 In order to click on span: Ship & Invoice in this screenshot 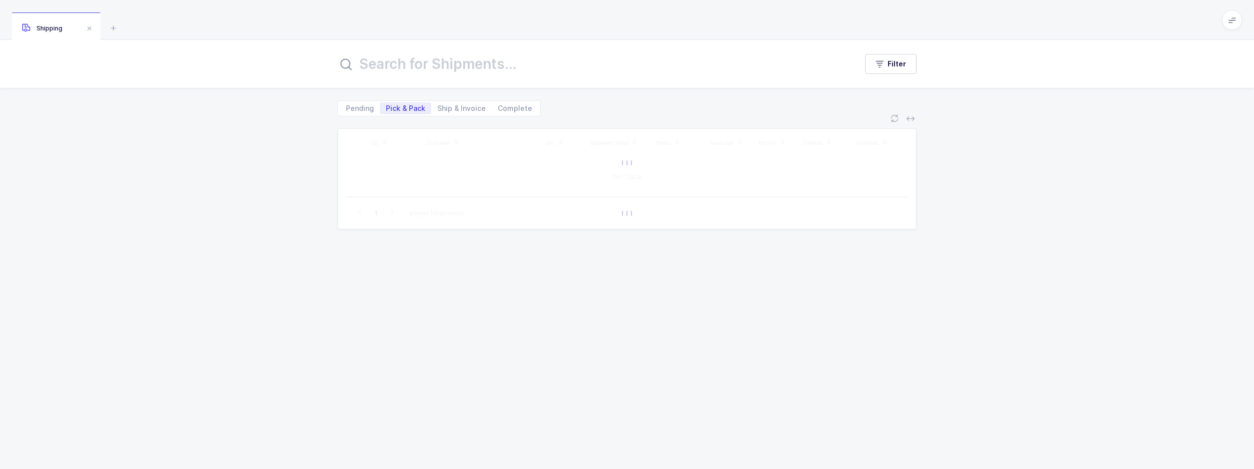, I will do `click(461, 108)`.